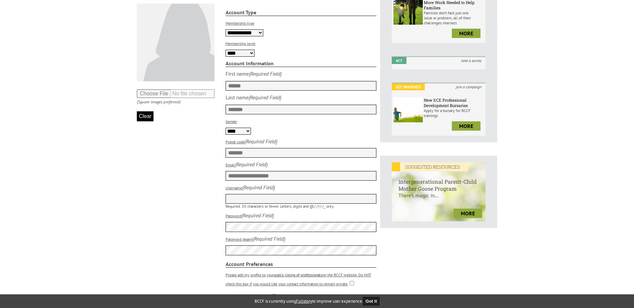  Describe the element at coordinates (301, 63) in the screenshot. I see `strong: Account Information` at that location.